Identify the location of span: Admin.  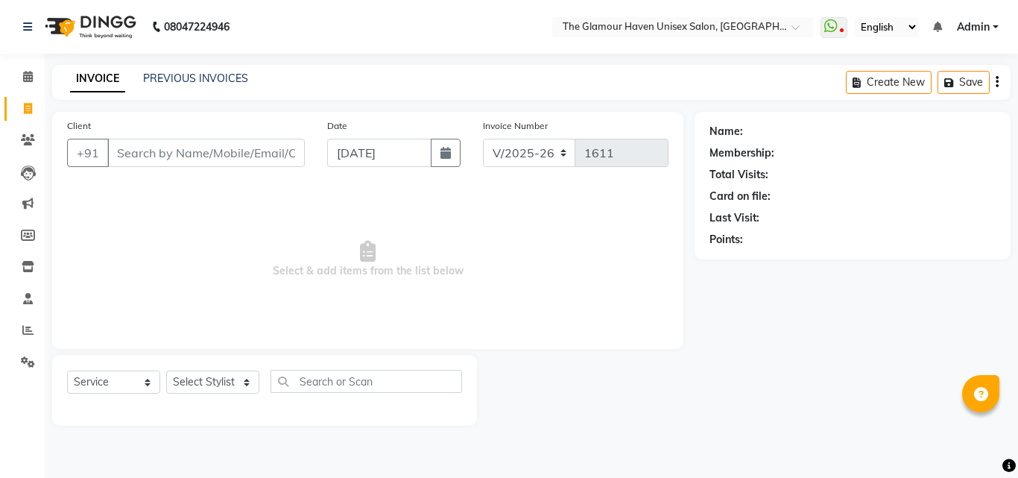
(974, 27).